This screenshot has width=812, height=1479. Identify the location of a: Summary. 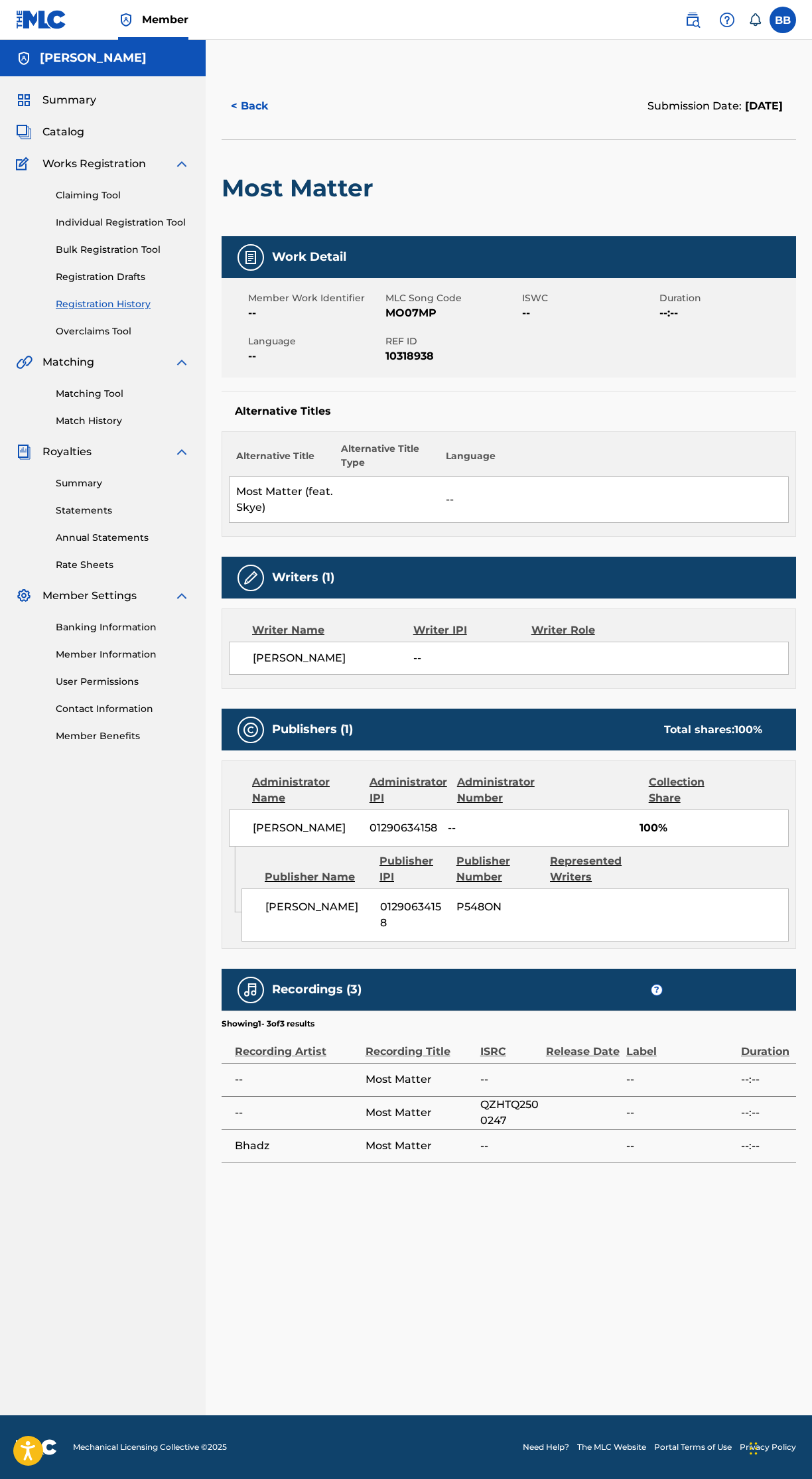
(123, 483).